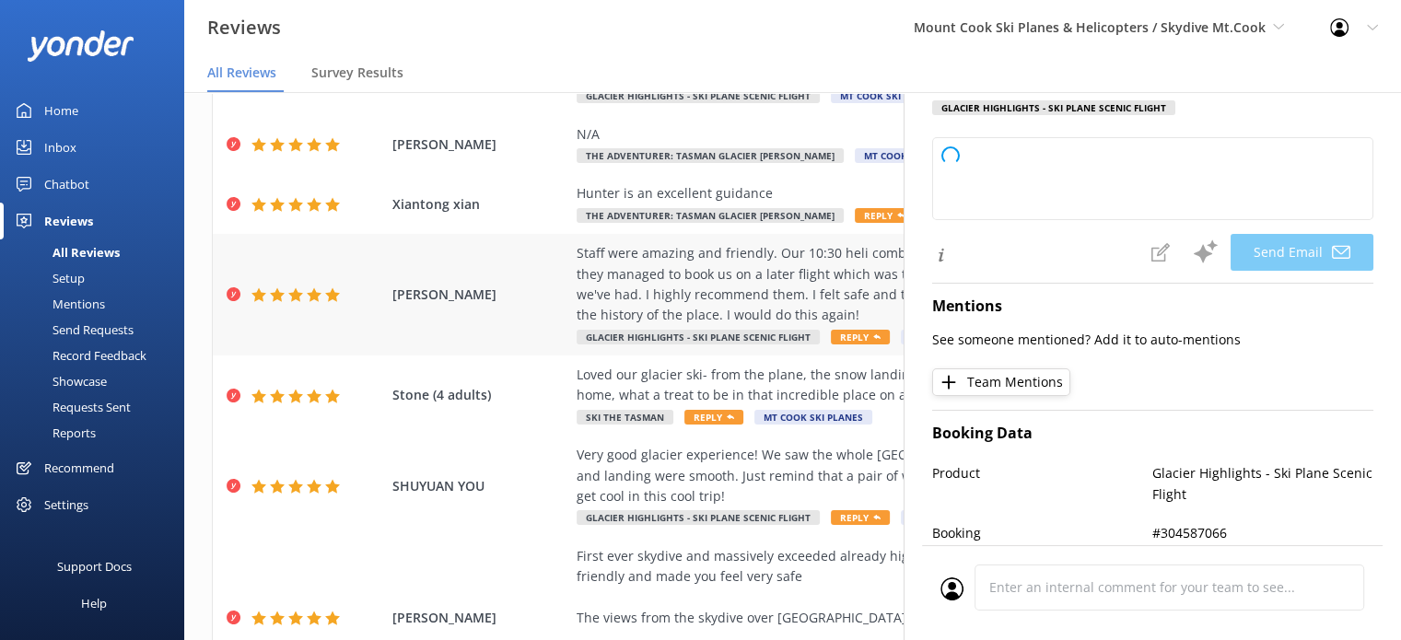 Image resolution: width=1401 pixels, height=640 pixels. What do you see at coordinates (912, 193) in the screenshot?
I see `div: Hunter is an excellent guidance` at bounding box center [912, 193].